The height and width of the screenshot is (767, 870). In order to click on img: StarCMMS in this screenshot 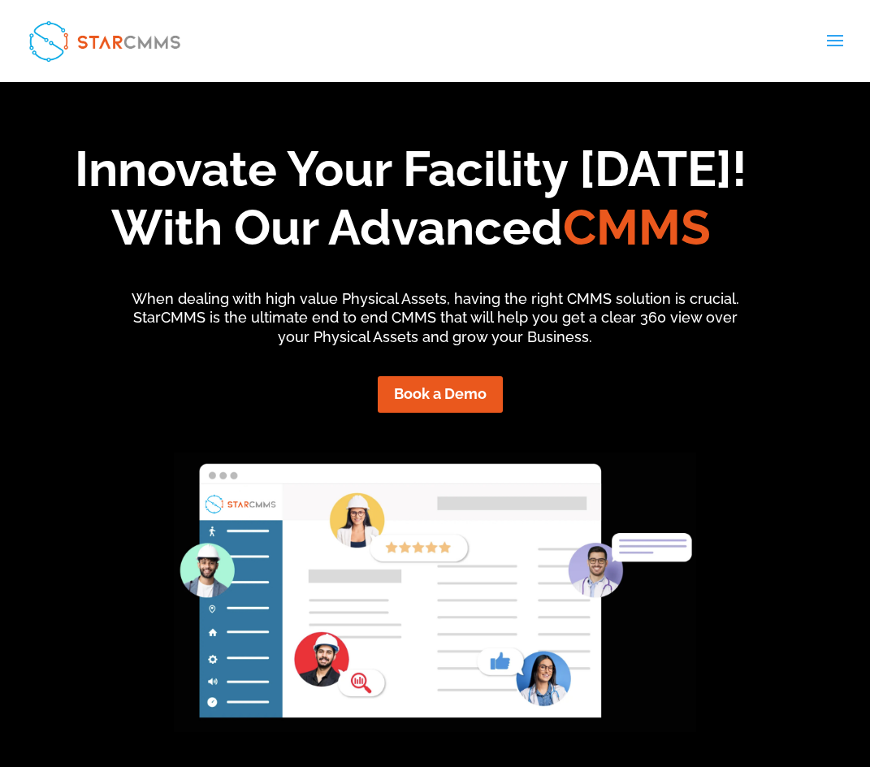, I will do `click(104, 41)`.